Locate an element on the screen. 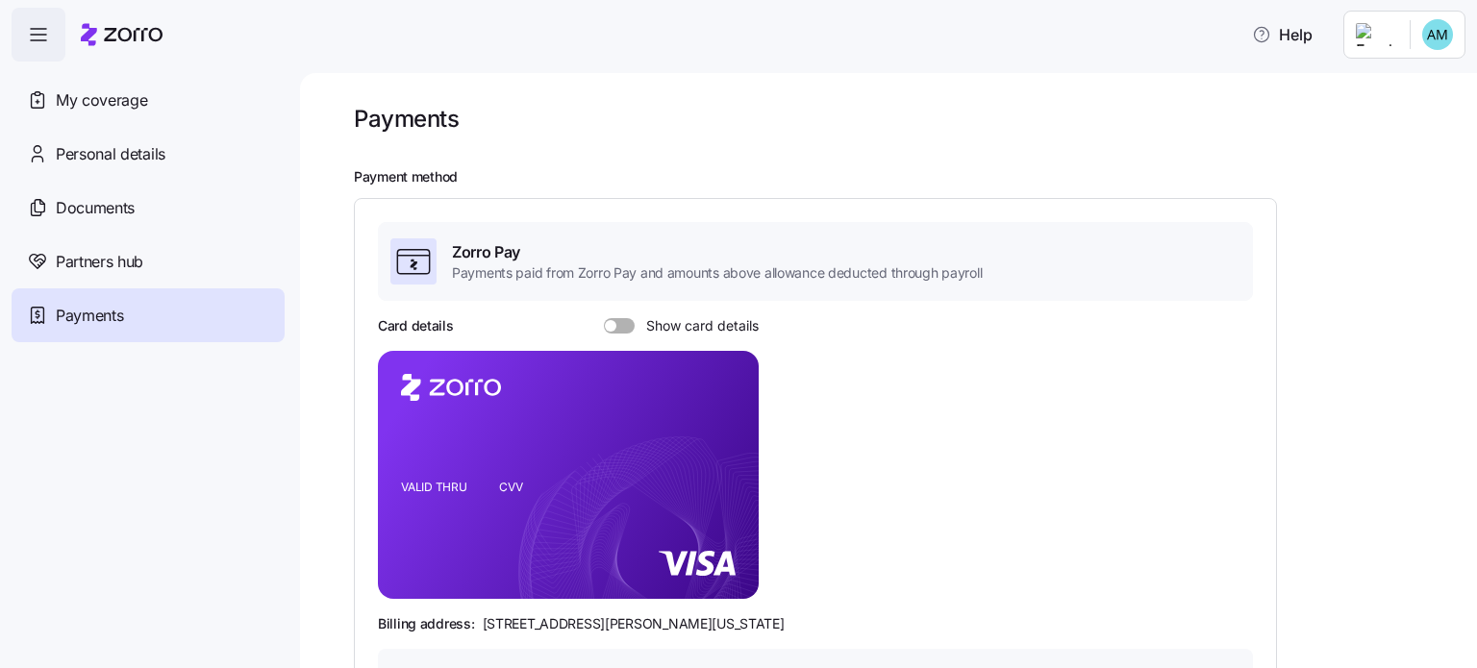 This screenshot has width=1477, height=668. a: Personal details is located at coordinates (148, 154).